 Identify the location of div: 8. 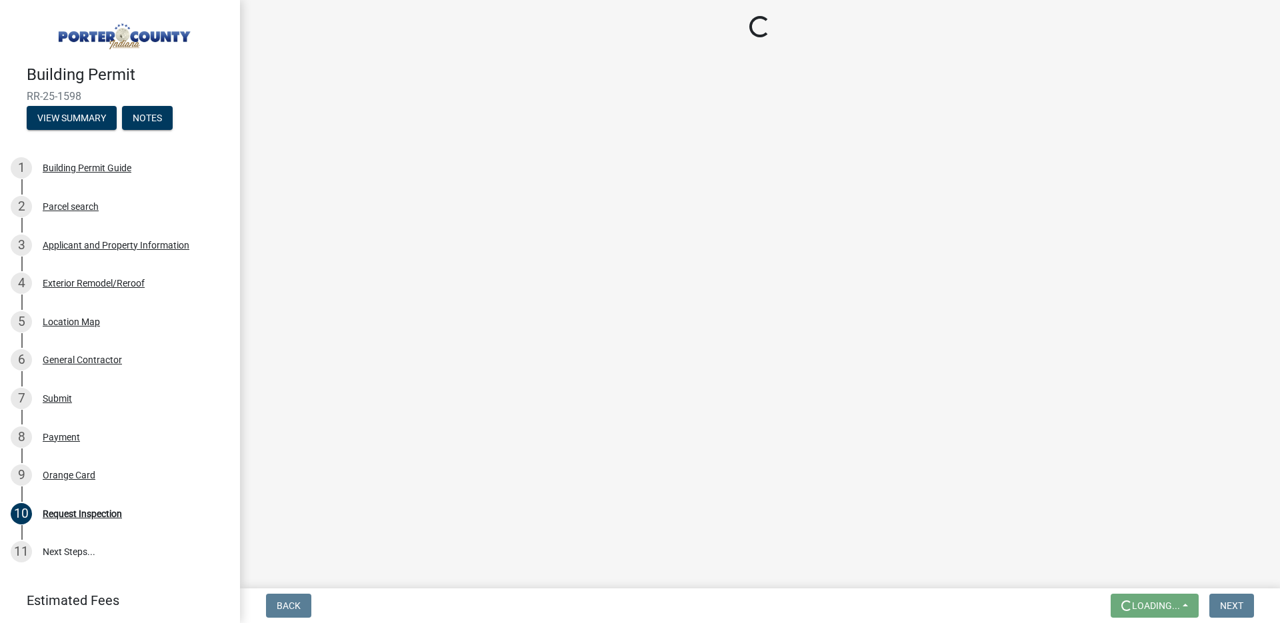
(21, 437).